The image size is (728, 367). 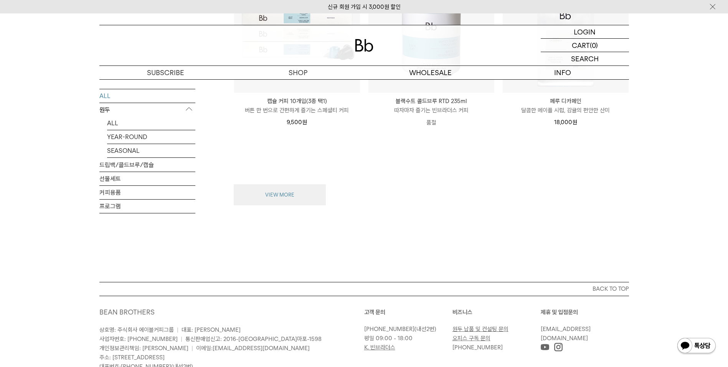 I want to click on a: 블랙수트 콜드브루 RTD 235ml 따자마자 즐기는 빈브라더스 커피, so click(x=431, y=106).